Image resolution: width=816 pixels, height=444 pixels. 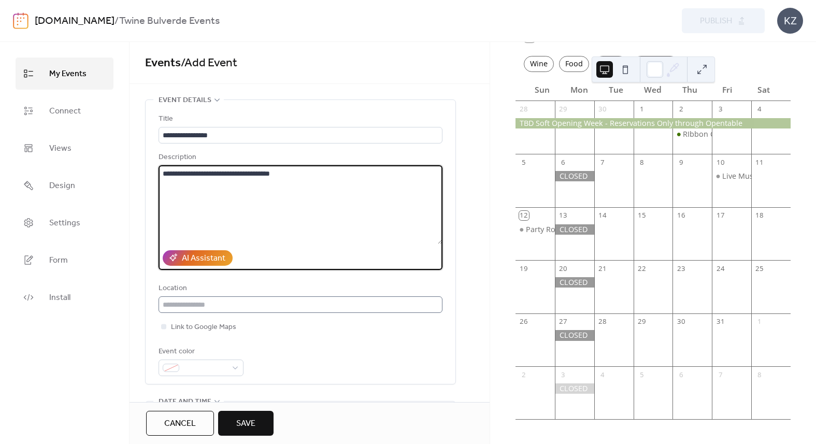 I want to click on span: Design, so click(x=62, y=186).